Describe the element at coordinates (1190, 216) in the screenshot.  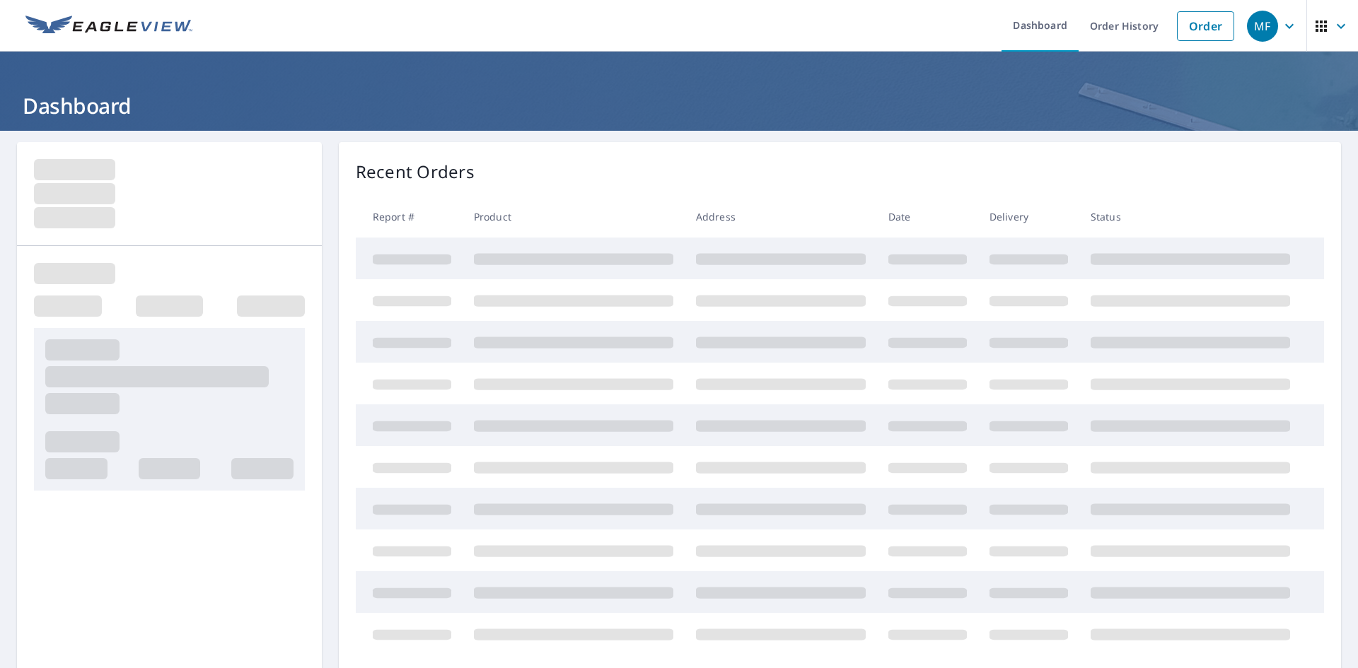
I see `th: Status` at that location.